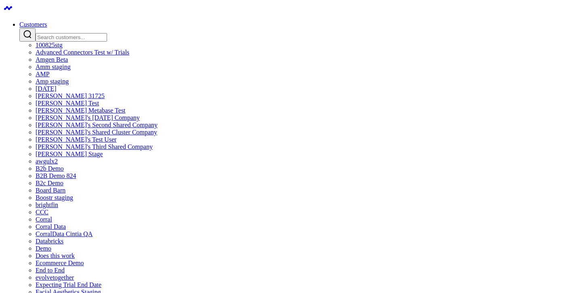 The image size is (584, 293). I want to click on a: evolvetogether, so click(55, 278).